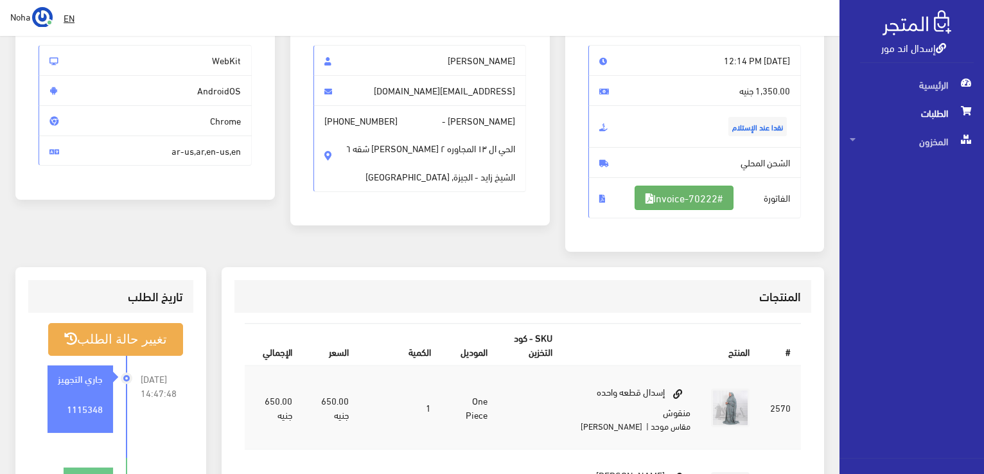  Describe the element at coordinates (469, 344) in the screenshot. I see `th: الموديل` at that location.